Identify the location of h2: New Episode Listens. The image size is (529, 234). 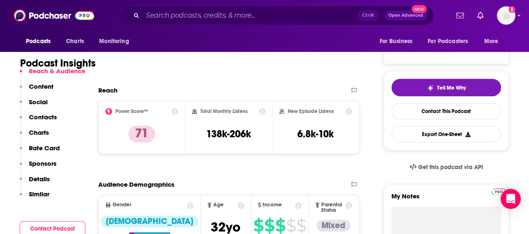
(311, 111).